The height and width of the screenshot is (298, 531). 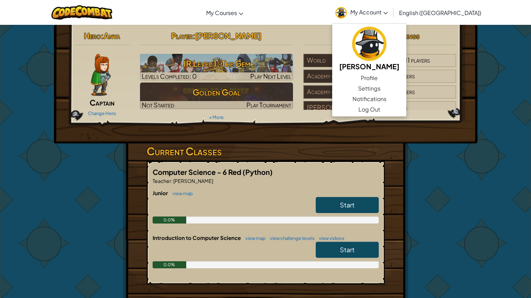 I want to click on a: Notifications, so click(x=369, y=99).